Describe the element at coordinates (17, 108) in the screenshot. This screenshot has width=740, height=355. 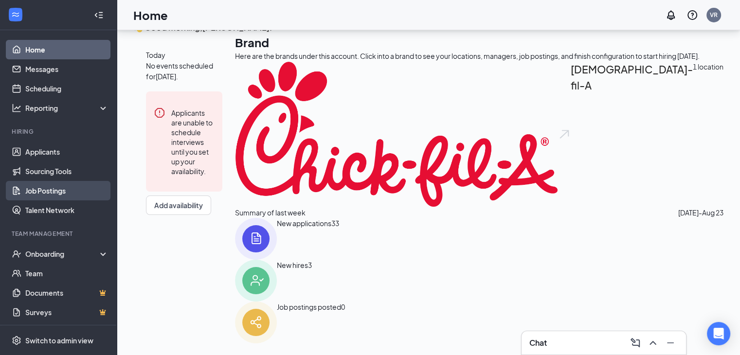
I see `svg: Analysis` at that location.